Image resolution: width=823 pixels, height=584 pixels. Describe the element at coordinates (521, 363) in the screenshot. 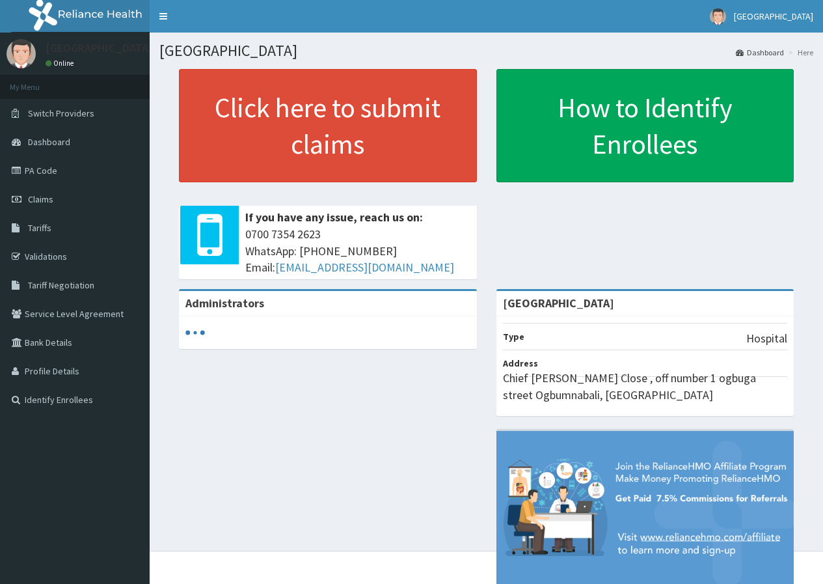

I see `b: Address` at that location.